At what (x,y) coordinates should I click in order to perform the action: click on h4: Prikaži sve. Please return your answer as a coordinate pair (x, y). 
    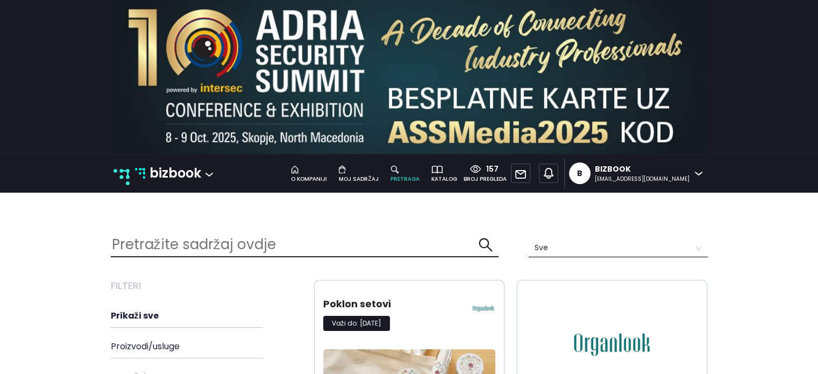
    Looking at the image, I should click on (206, 315).